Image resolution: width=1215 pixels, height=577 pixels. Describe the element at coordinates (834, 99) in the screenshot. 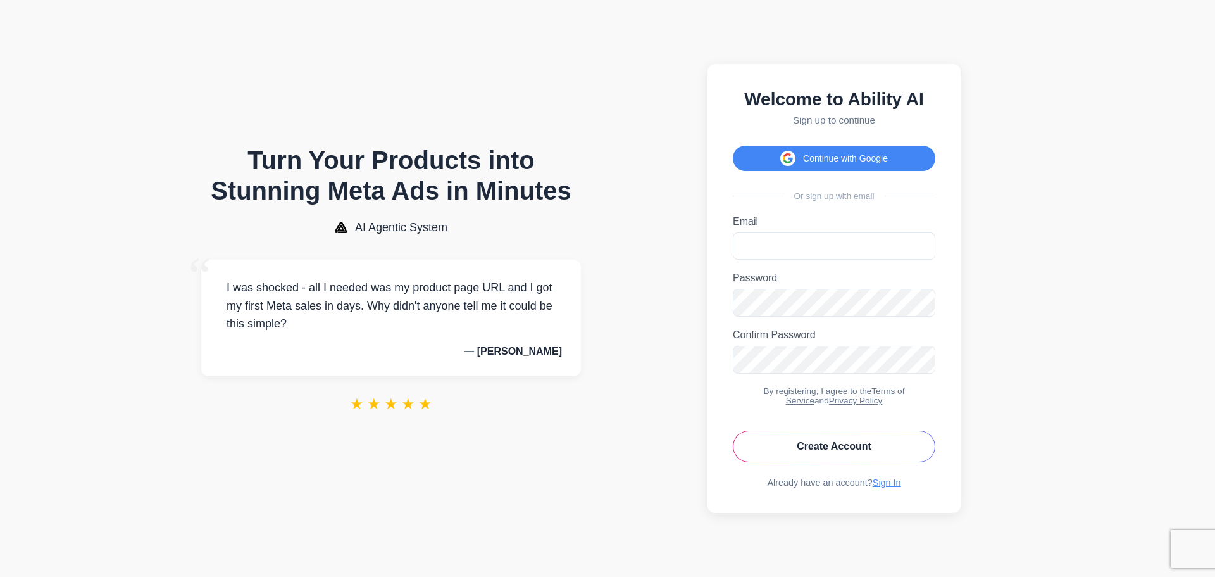

I see `h2: Welcome to Ability AI` at that location.